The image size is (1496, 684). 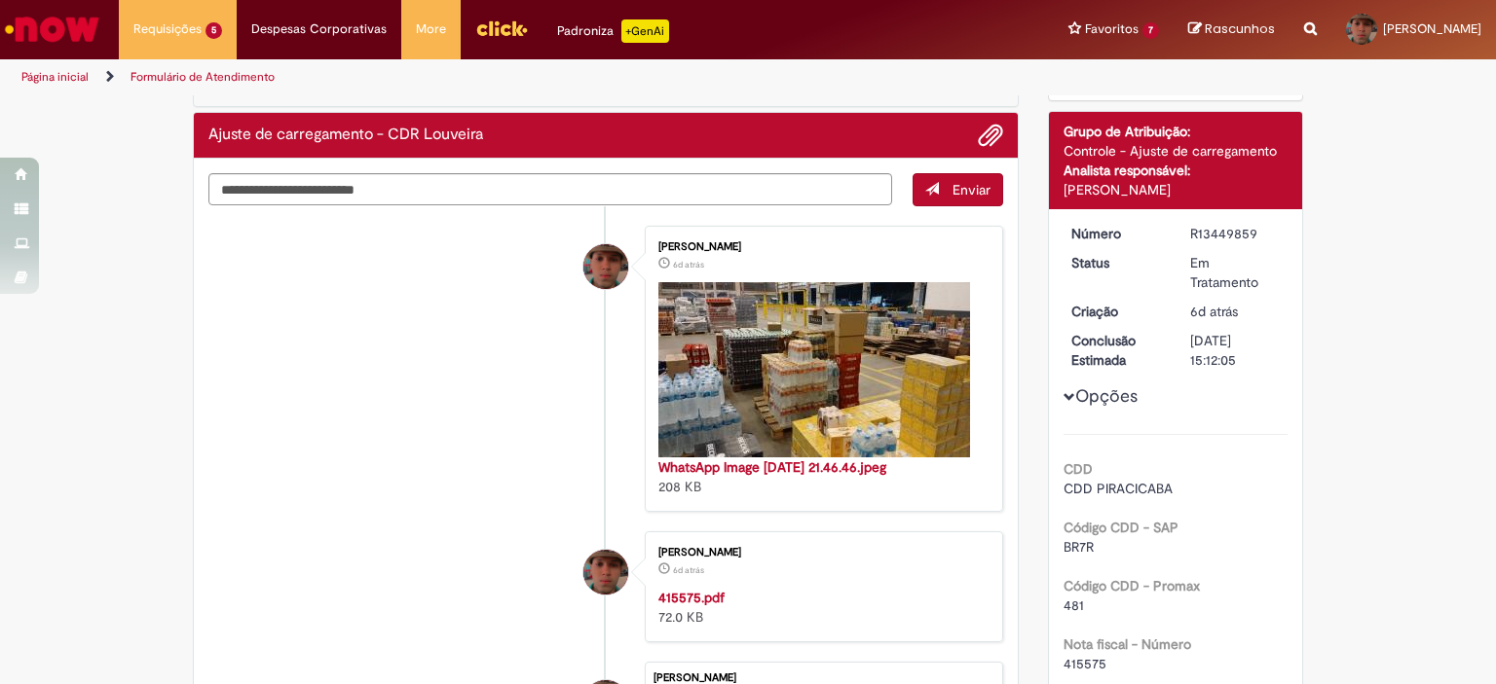 I want to click on div: 26/08/2025 17:12:01, so click(x=1235, y=312).